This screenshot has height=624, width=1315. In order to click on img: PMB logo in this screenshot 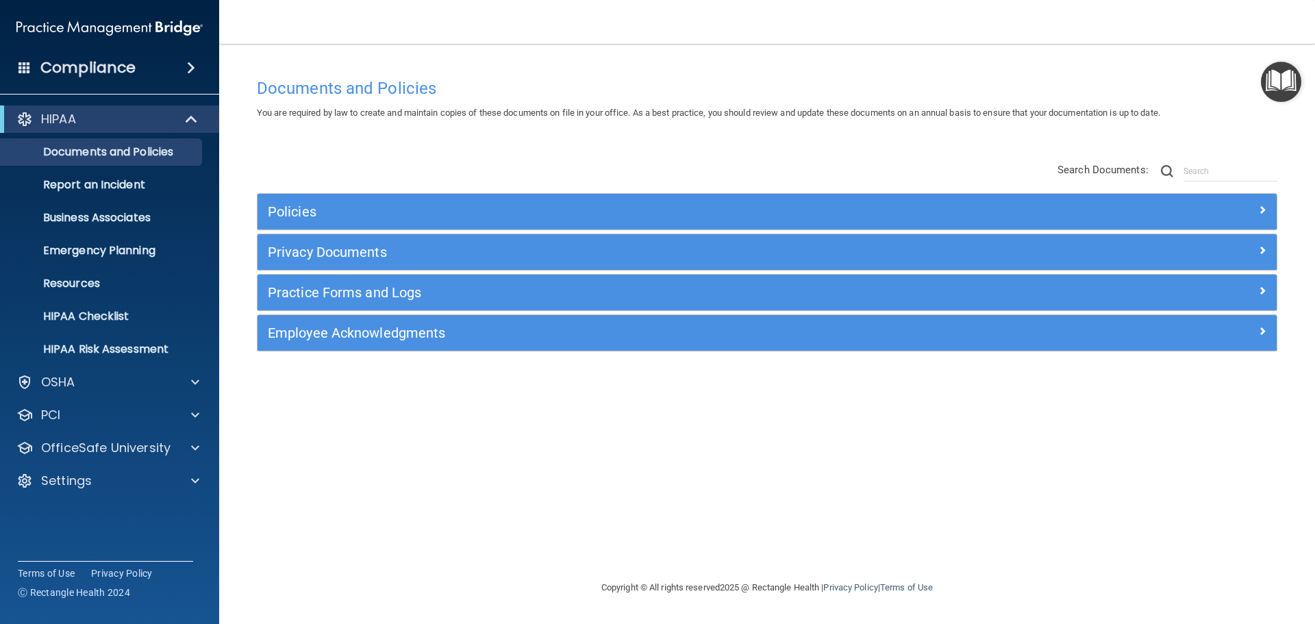, I will do `click(110, 28)`.